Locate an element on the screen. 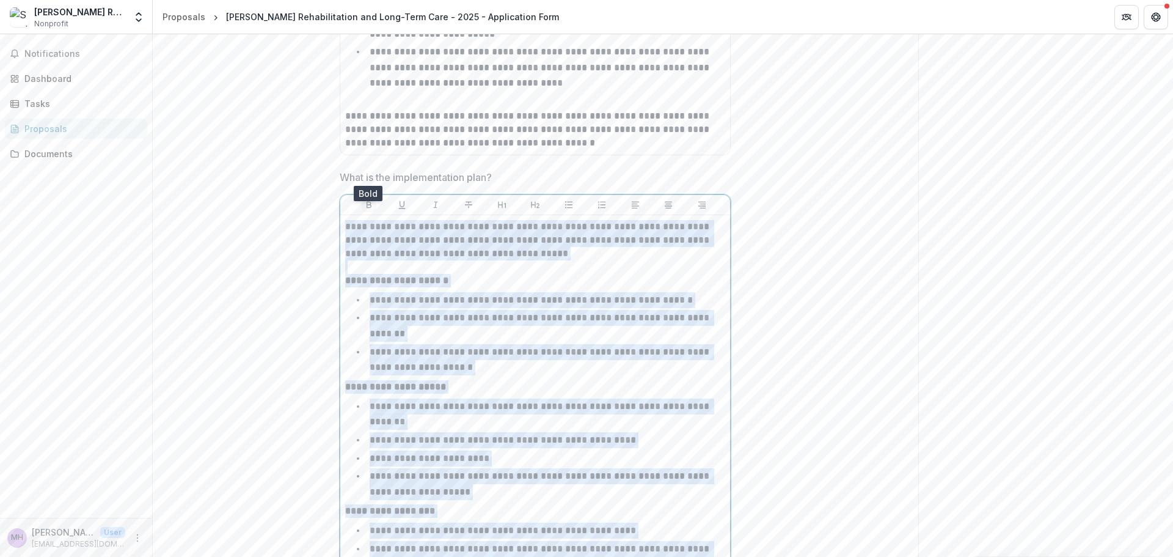  button: Heading 1 is located at coordinates (502, 205).